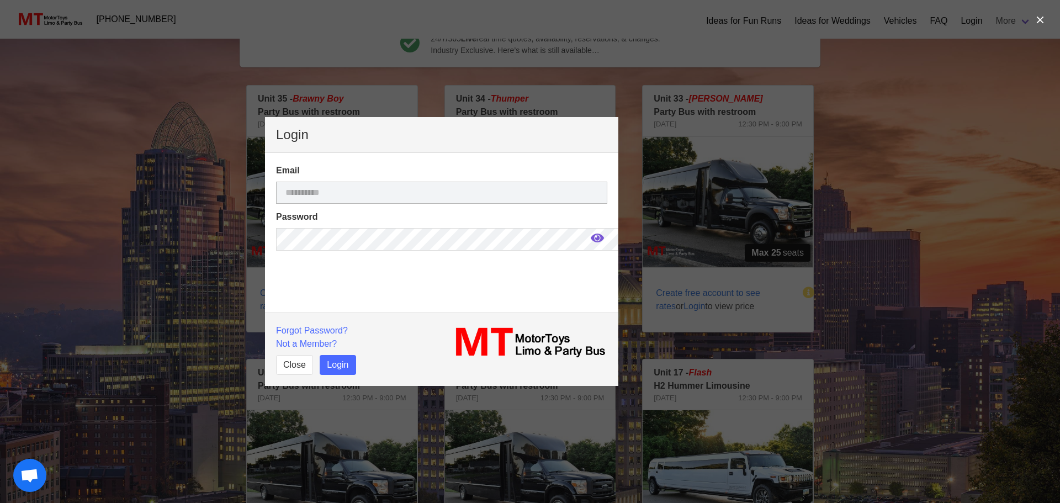 This screenshot has height=503, width=1060. Describe the element at coordinates (442, 171) in the screenshot. I see `label: Email` at that location.